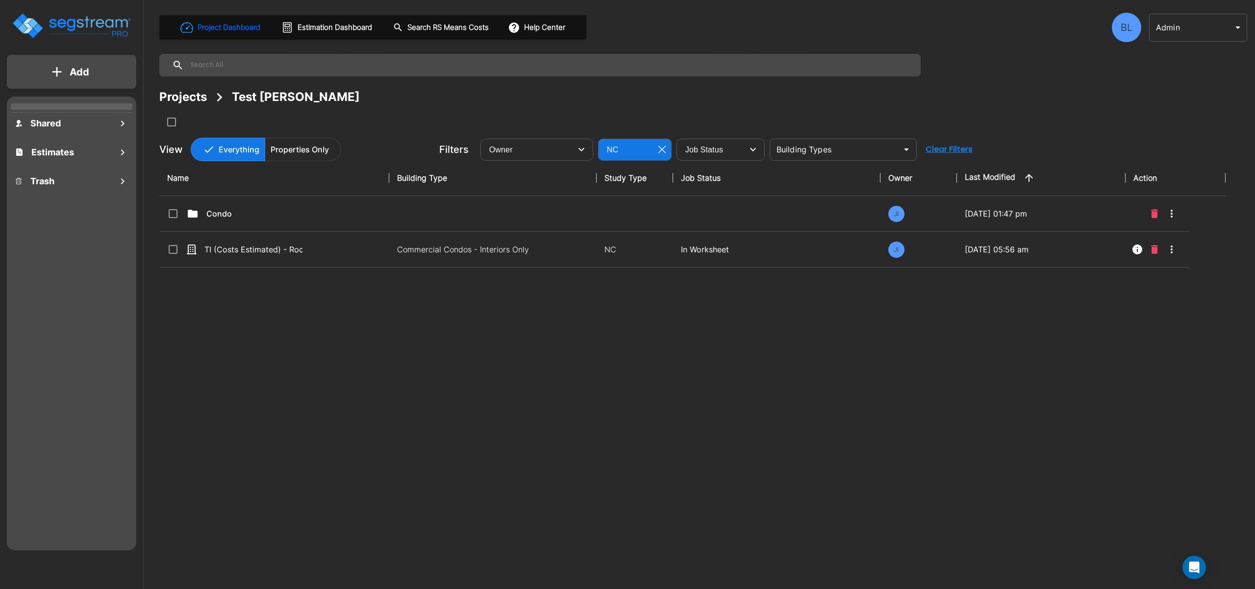 The height and width of the screenshot is (589, 1255). I want to click on p: NC, so click(635, 250).